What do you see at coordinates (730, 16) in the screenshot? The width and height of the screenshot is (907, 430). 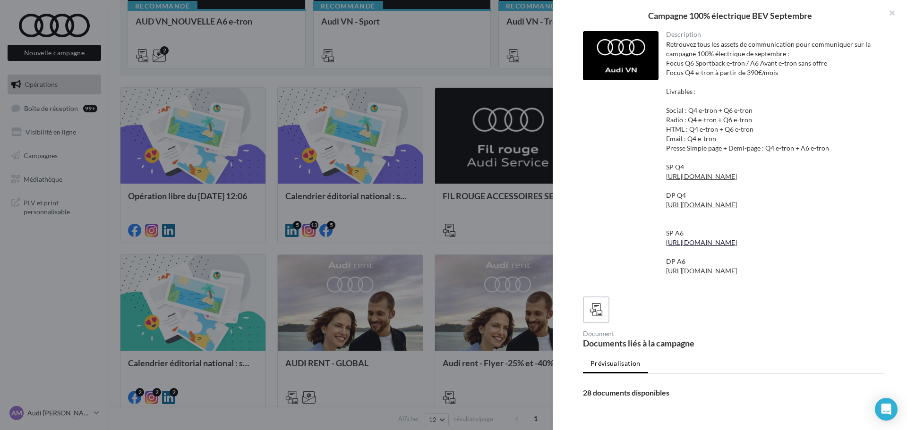 I see `div: Campagne 100% électrique BEV Septembre` at bounding box center [730, 16].